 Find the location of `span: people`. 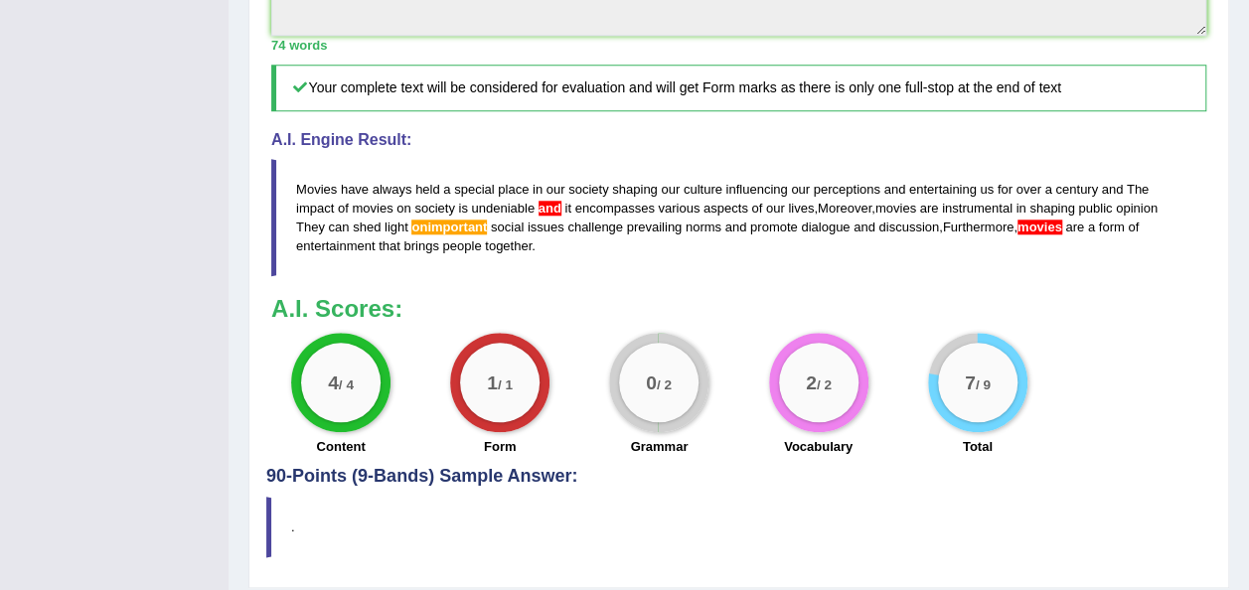

span: people is located at coordinates (461, 246).